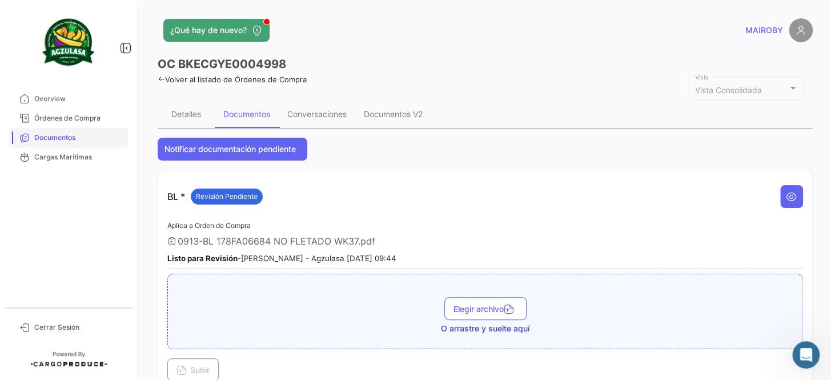 This screenshot has width=831, height=380. What do you see at coordinates (801, 30) in the screenshot?
I see `img: placeholder-user.png` at bounding box center [801, 30].